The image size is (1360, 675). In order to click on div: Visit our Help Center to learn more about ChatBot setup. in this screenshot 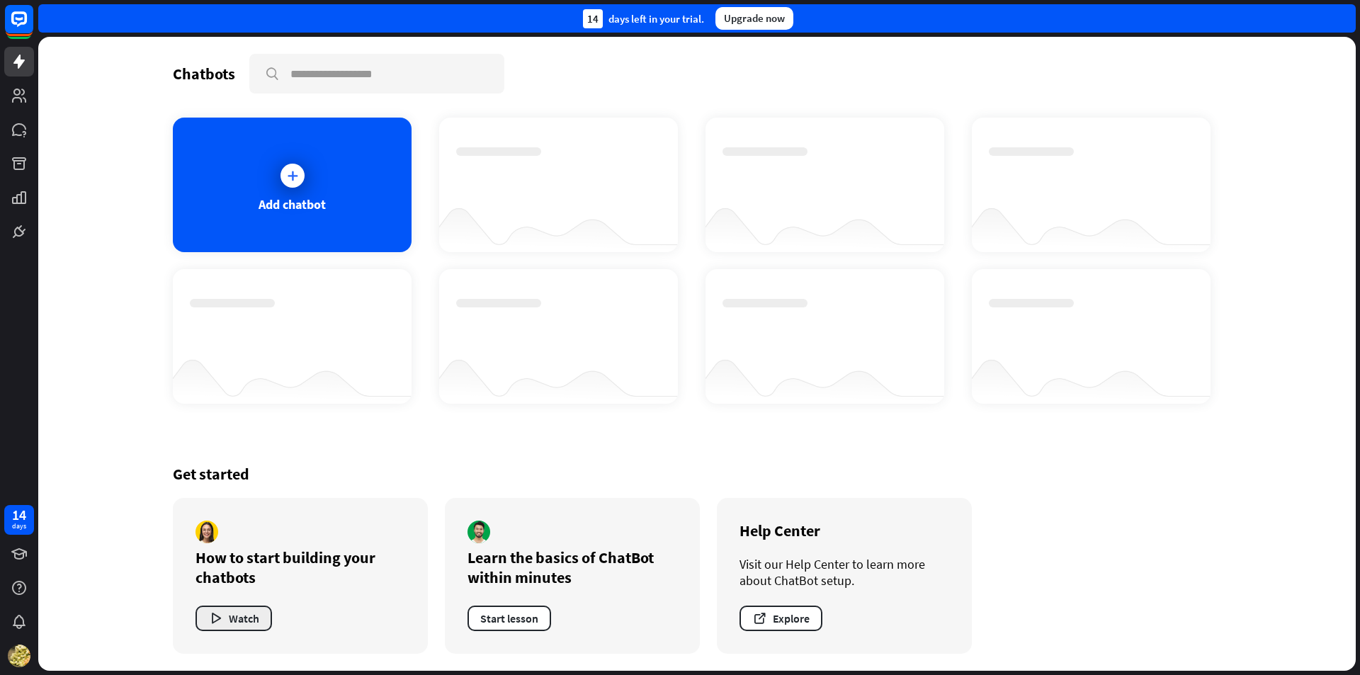, I will do `click(844, 572)`.